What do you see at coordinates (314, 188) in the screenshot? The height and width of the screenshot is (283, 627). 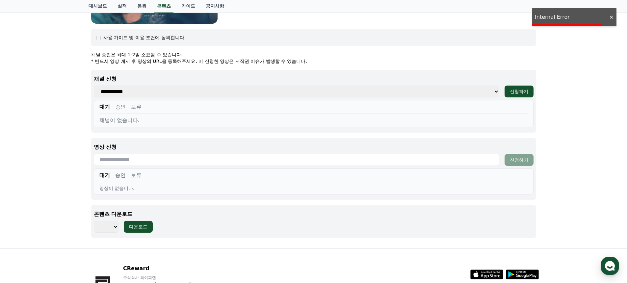 I see `div: 영상이 없습니다.` at bounding box center [314, 188].